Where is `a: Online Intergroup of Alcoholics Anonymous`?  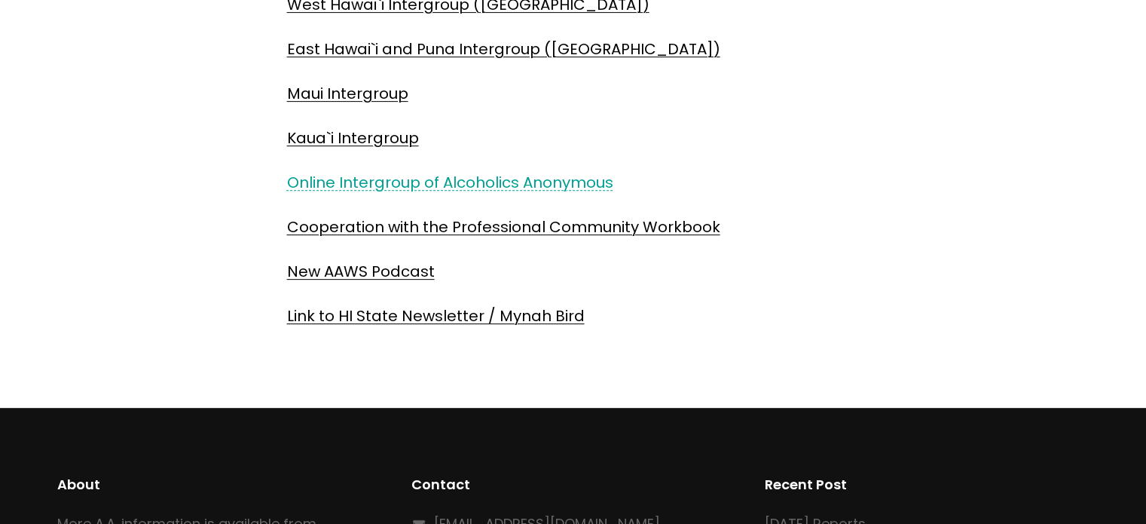 a: Online Intergroup of Alcoholics Anonymous is located at coordinates (450, 182).